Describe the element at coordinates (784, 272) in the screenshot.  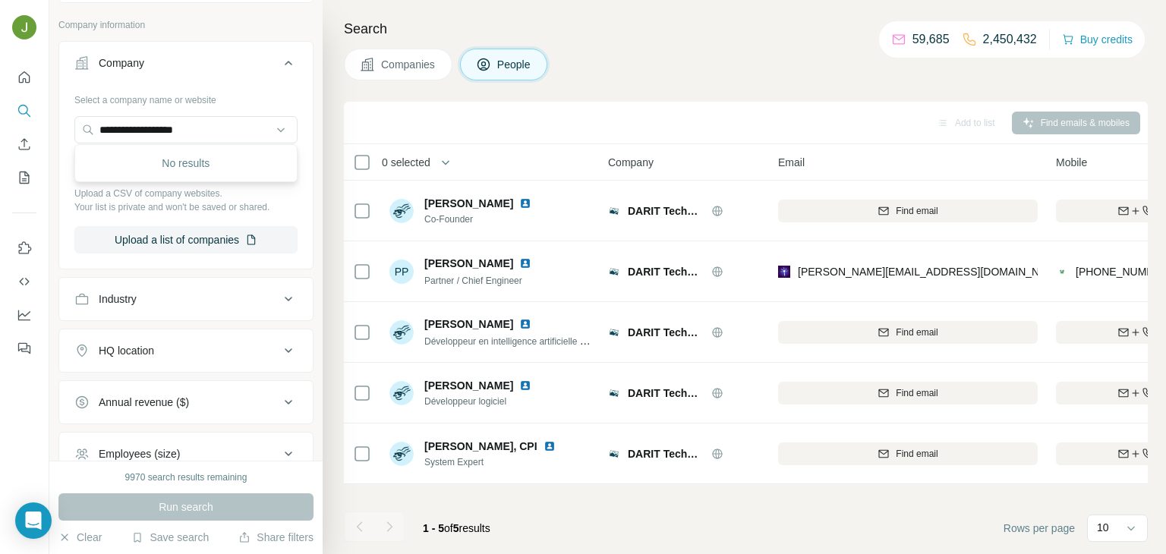
I see `img: provider leadmagic logo` at that location.